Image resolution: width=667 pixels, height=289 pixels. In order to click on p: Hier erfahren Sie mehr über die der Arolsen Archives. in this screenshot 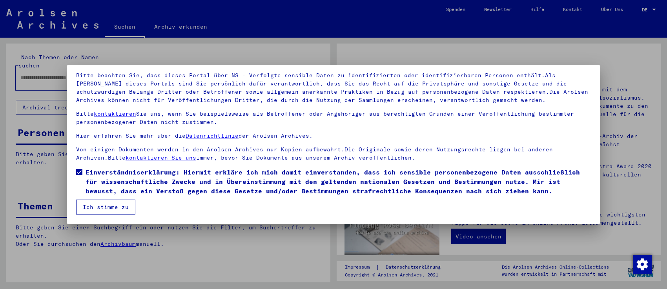, I will do `click(334, 136)`.